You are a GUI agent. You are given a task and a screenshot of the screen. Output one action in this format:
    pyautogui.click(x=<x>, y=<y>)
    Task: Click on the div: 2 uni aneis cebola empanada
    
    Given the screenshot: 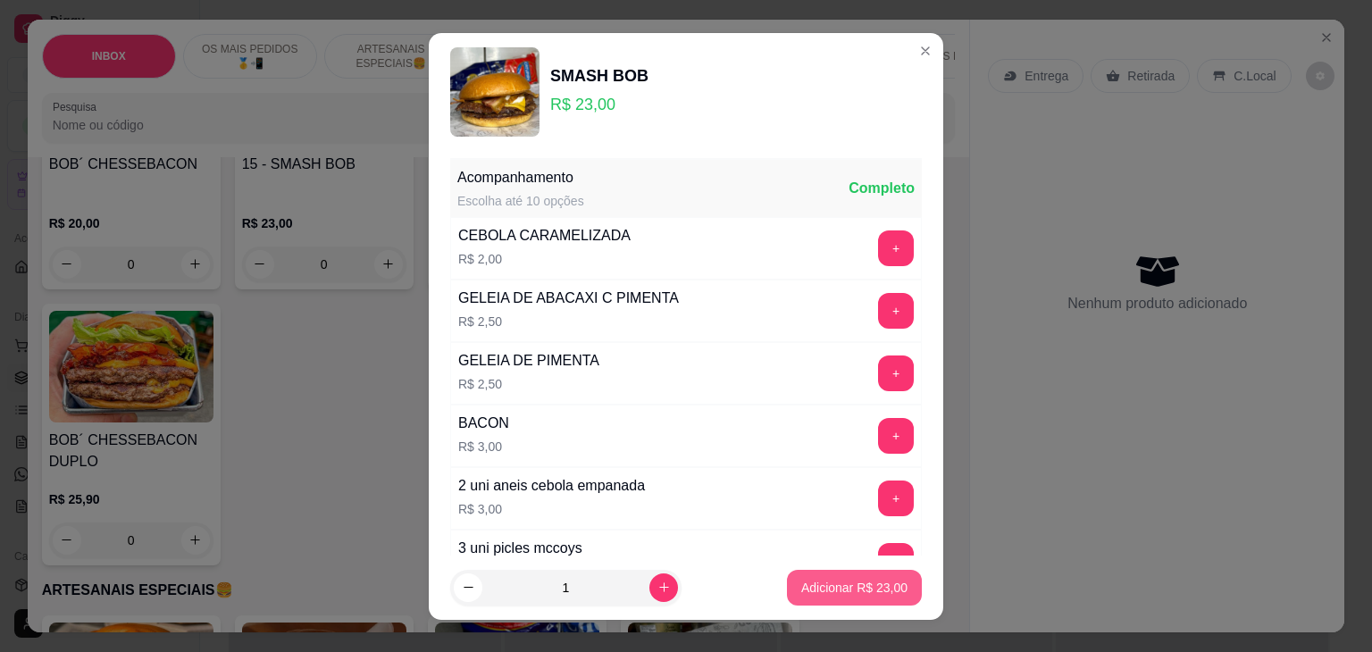 What is the action you would take?
    pyautogui.click(x=551, y=486)
    